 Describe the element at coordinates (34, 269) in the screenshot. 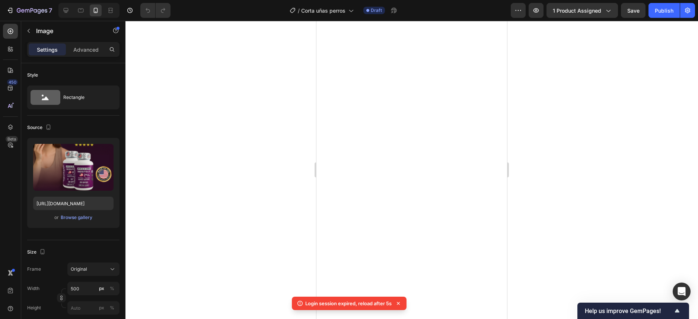

I see `label: Frame` at that location.